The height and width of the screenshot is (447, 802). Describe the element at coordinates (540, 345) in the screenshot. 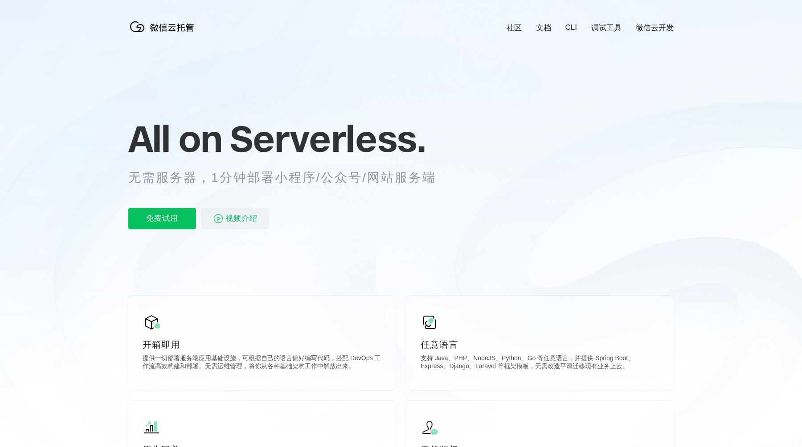

I see `p: 任意语言` at that location.